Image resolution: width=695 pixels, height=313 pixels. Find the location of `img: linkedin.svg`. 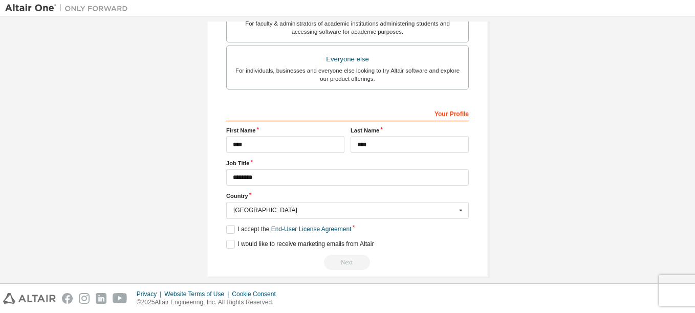

img: linkedin.svg is located at coordinates (101, 298).